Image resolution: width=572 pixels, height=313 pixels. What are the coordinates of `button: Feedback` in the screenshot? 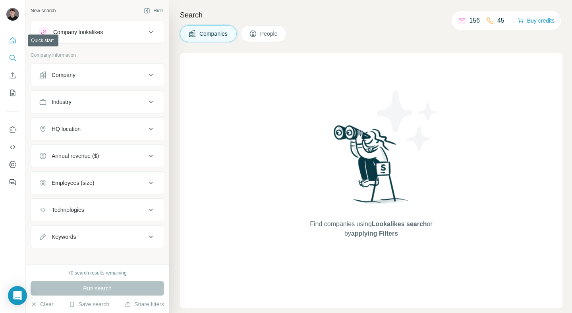 It's located at (13, 182).